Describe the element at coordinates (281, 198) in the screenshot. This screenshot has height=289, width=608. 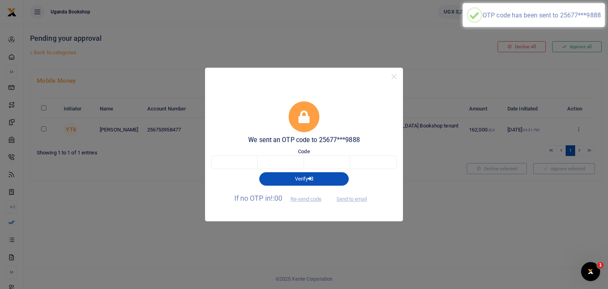
I see `span: If no OTP in` at that location.